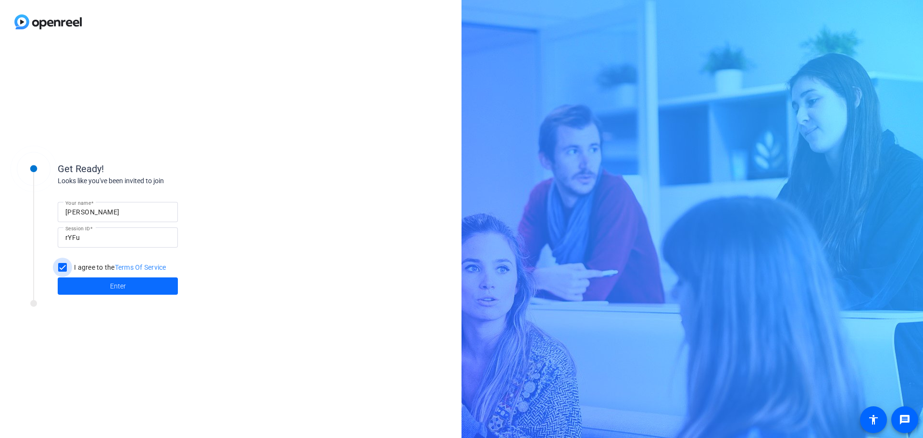  I want to click on div: Get Ready!, so click(154, 169).